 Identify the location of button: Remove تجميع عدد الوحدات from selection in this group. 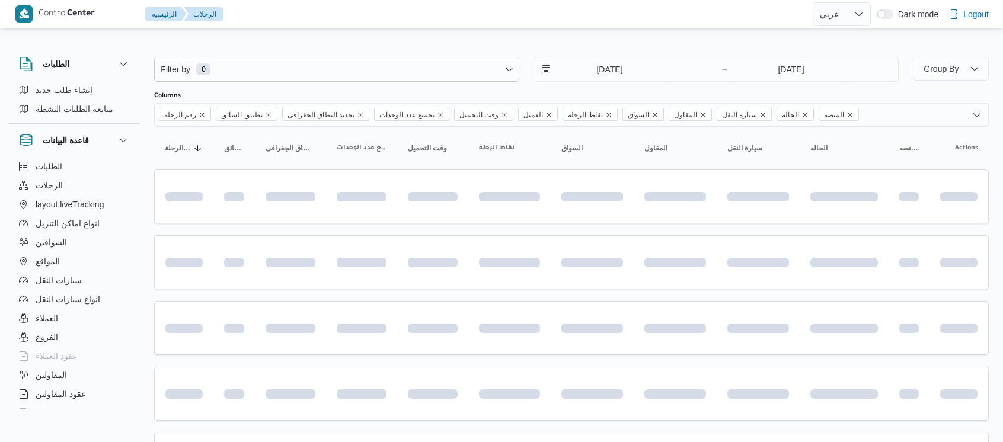
(440, 115).